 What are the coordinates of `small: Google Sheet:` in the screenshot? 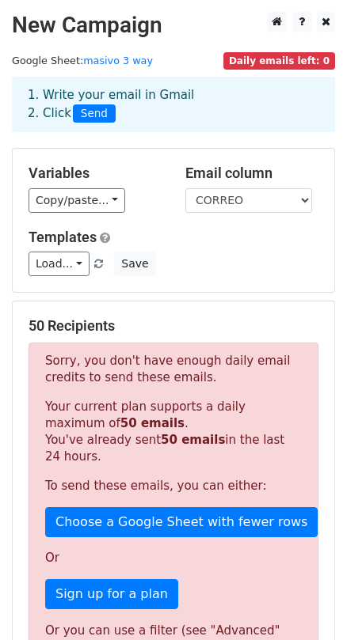 It's located at (82, 60).